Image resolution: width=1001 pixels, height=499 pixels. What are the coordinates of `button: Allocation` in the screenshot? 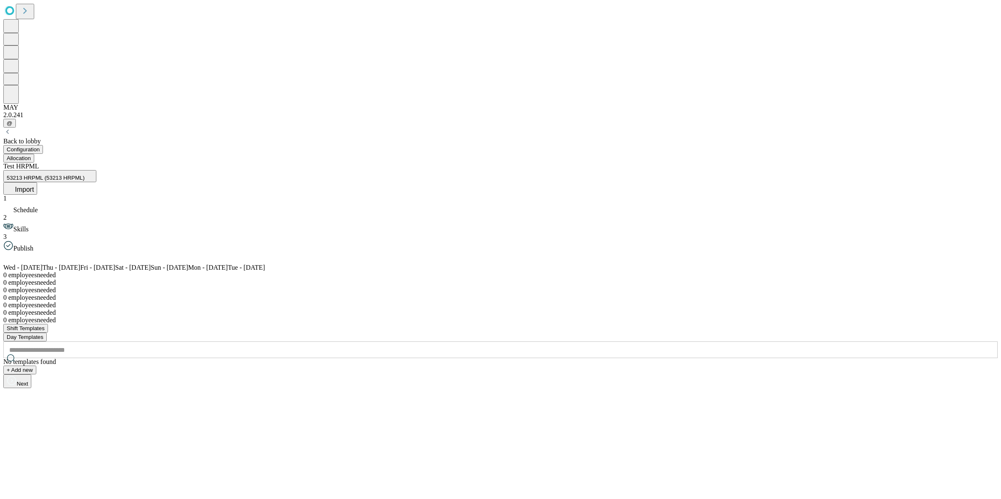 It's located at (19, 158).